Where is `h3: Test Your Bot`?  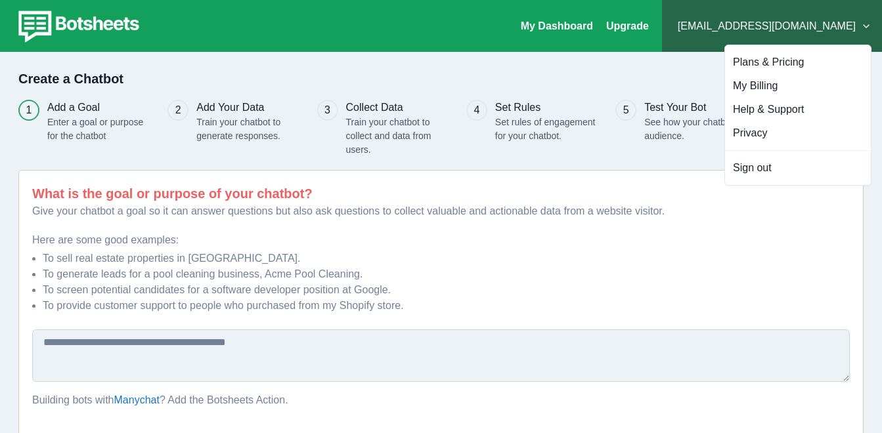 h3: Test Your Bot is located at coordinates (737, 108).